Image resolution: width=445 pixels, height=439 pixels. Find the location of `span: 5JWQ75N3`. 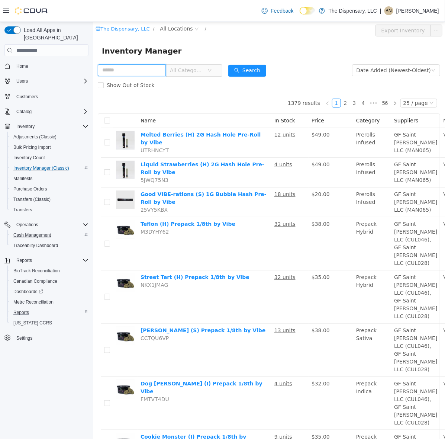

span: 5JWQ75N3 is located at coordinates (61, 158).